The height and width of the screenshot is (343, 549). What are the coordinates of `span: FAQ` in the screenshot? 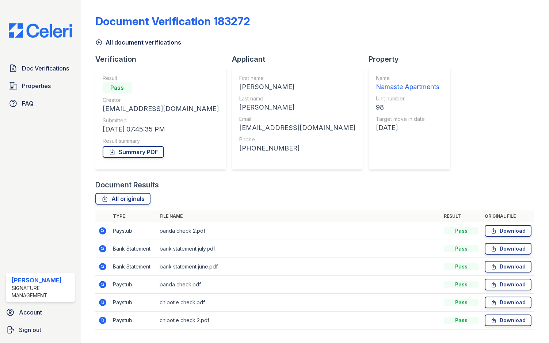 It's located at (28, 103).